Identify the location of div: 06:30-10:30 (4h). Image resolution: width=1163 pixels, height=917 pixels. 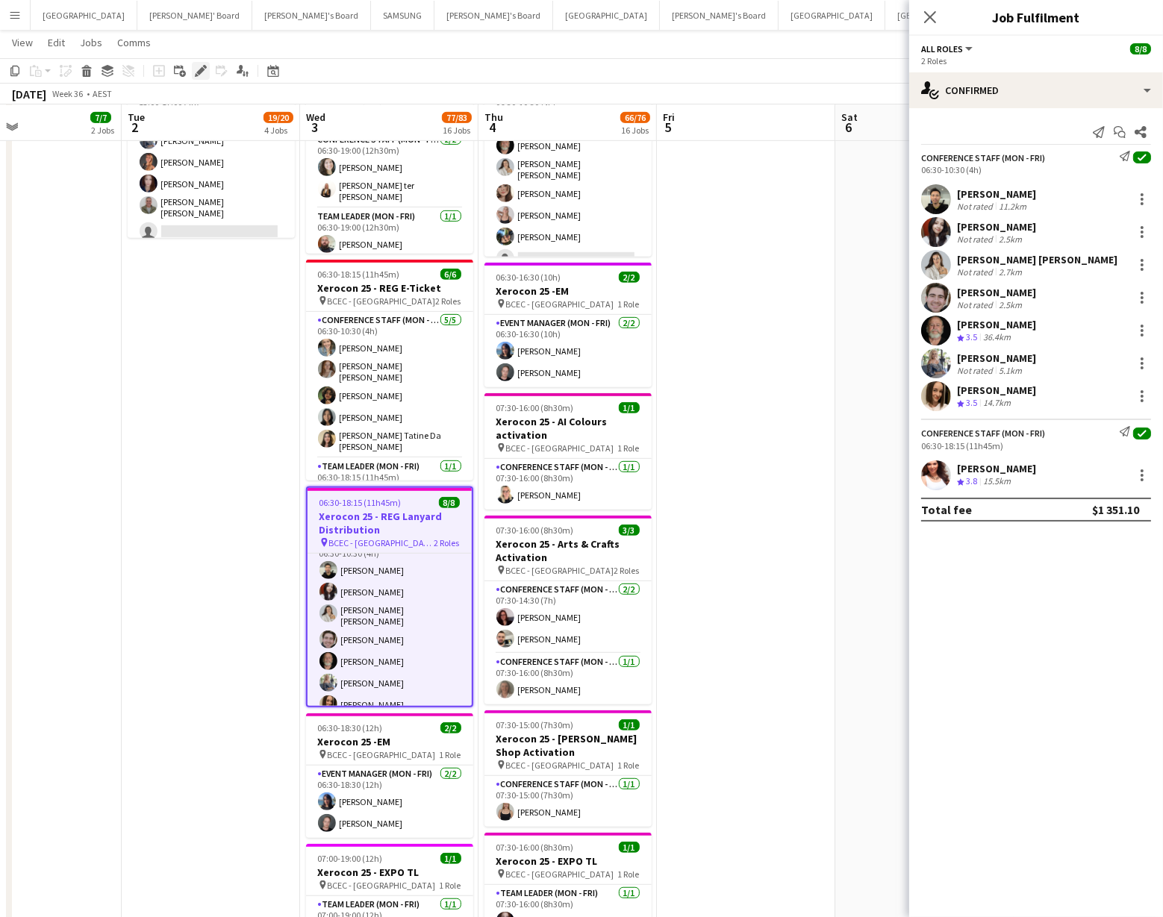
(1036, 169).